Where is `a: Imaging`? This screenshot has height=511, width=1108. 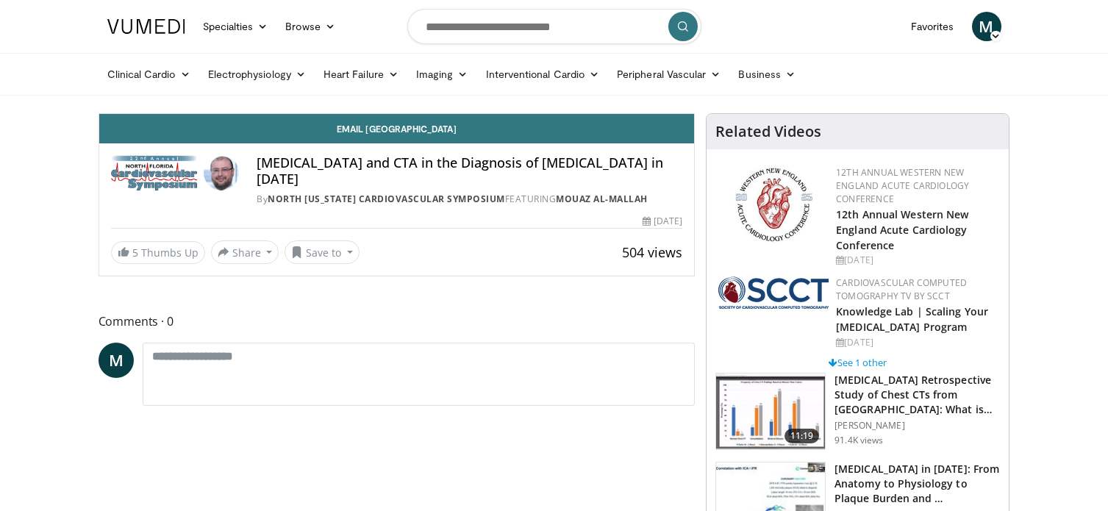 a: Imaging is located at coordinates (442, 74).